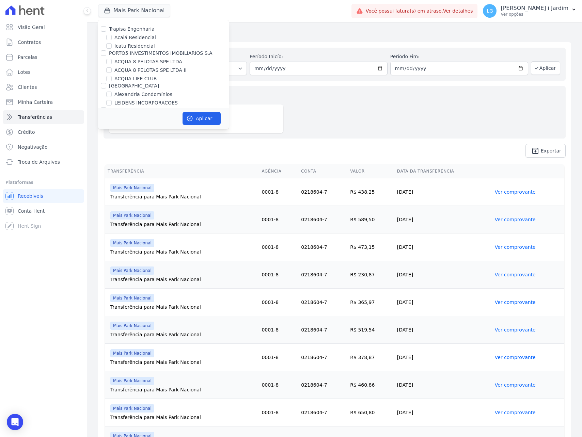 The width and height of the screenshot is (582, 437). Describe the element at coordinates (43, 72) in the screenshot. I see `a: Lotes` at that location.